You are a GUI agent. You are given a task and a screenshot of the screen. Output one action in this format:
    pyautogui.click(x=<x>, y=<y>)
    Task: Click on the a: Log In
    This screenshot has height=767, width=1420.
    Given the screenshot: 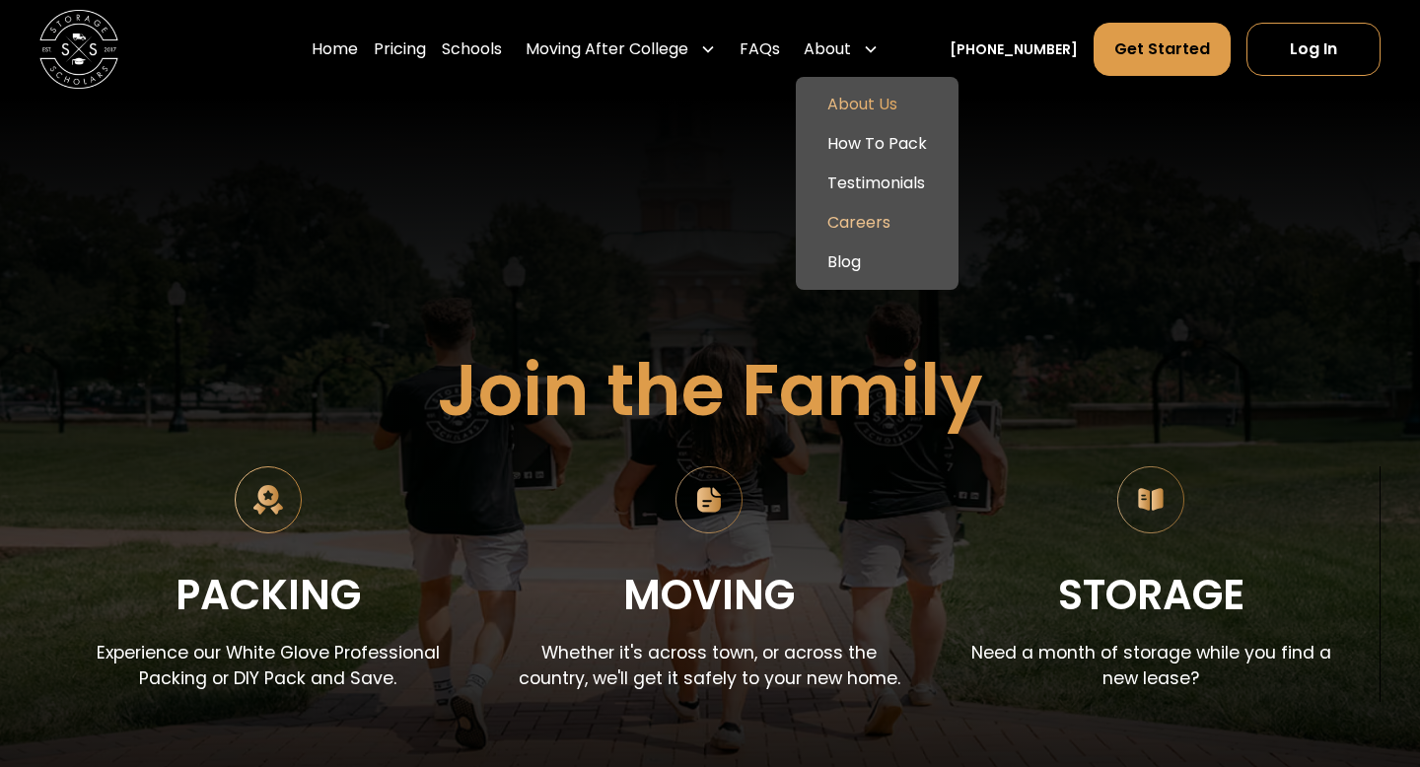 What is the action you would take?
    pyautogui.click(x=1313, y=49)
    